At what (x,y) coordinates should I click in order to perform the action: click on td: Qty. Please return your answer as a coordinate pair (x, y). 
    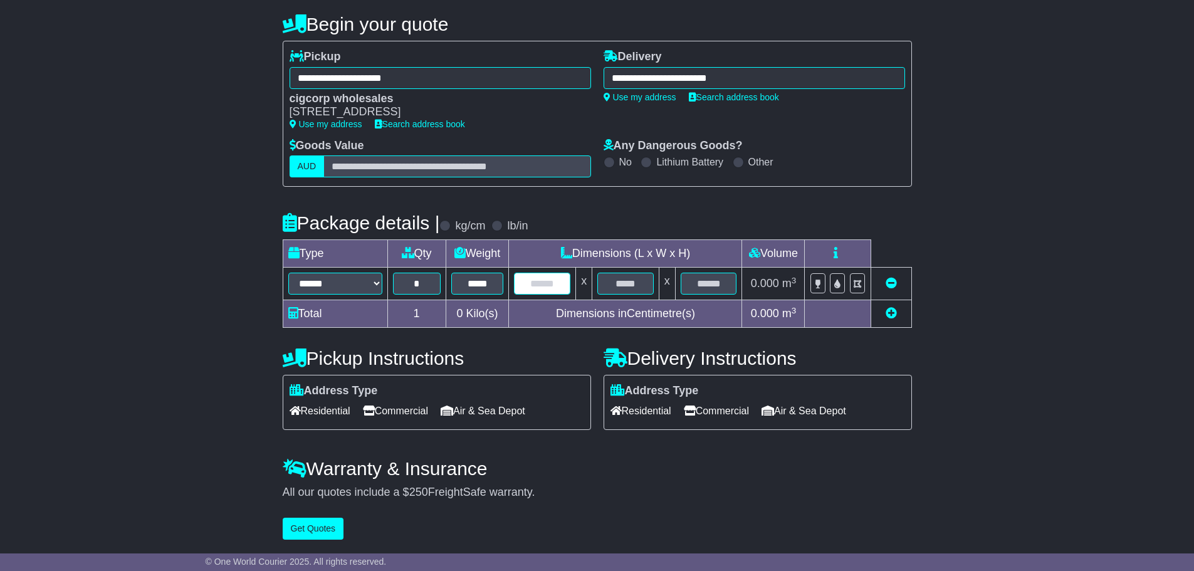
    Looking at the image, I should click on (416, 254).